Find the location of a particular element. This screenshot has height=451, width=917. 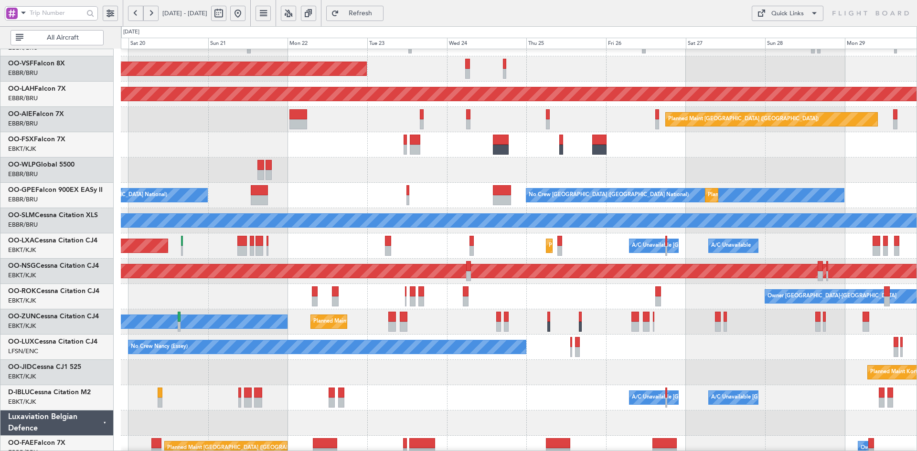

a: OO-VSFFalcon 8X is located at coordinates (36, 64).